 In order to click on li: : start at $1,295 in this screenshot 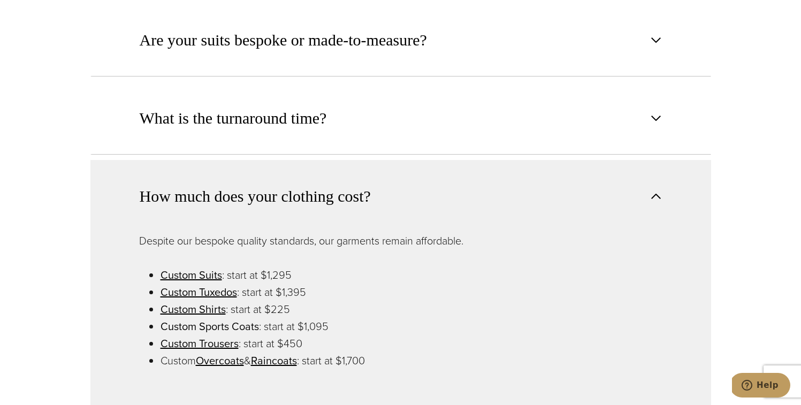, I will do `click(411, 275)`.